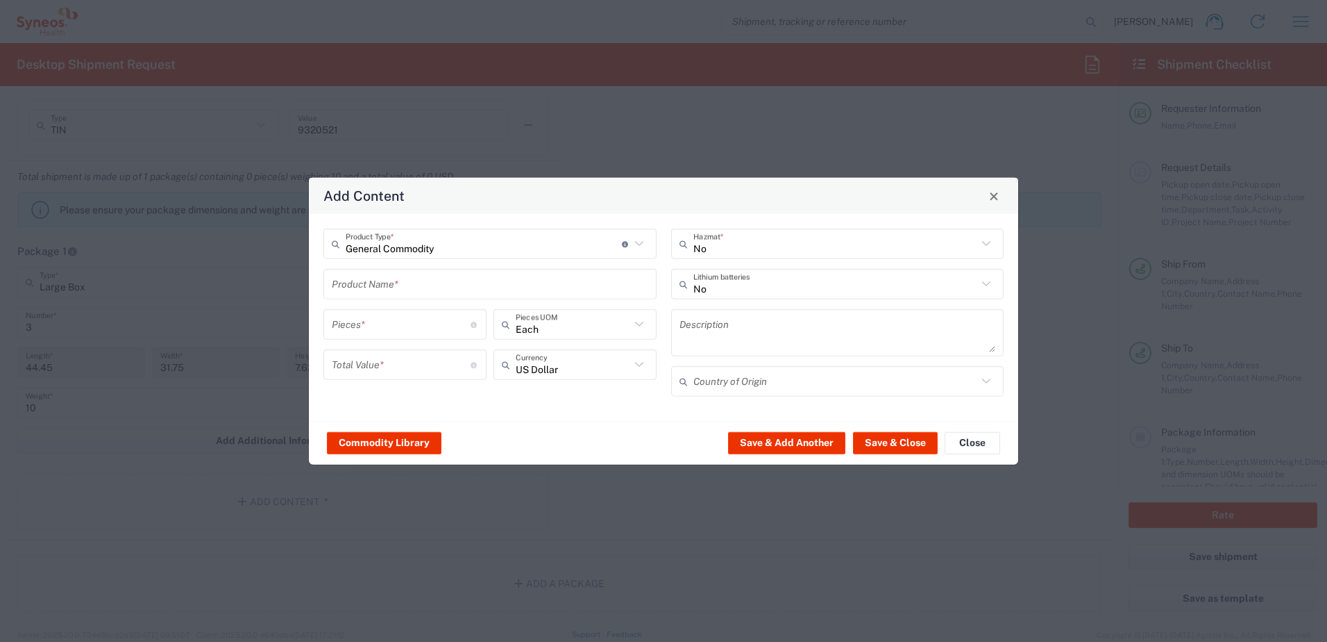 This screenshot has height=642, width=1327. I want to click on h4: Add Content, so click(364, 195).